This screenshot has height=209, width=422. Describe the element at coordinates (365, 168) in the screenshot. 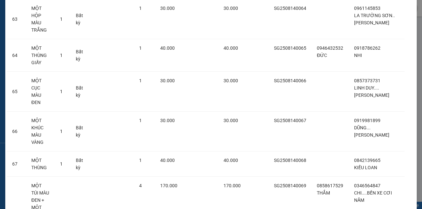

I see `span: KIỀU LOAN` at that location.